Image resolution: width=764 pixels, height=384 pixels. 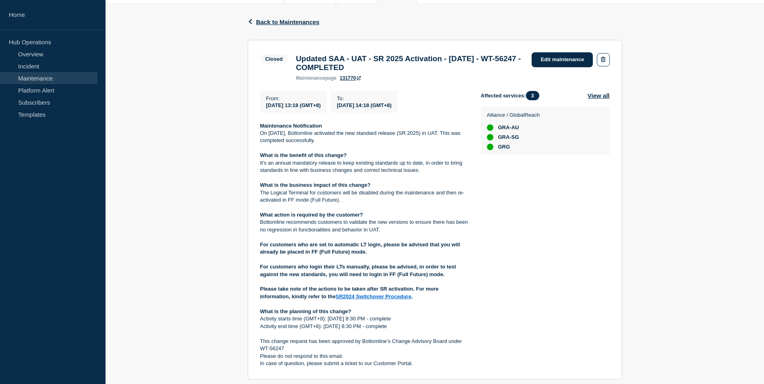 What do you see at coordinates (598, 95) in the screenshot?
I see `button: View all` at bounding box center [598, 95].